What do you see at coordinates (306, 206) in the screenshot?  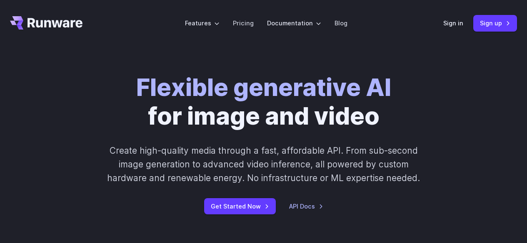 I see `a: API Docs` at bounding box center [306, 206].